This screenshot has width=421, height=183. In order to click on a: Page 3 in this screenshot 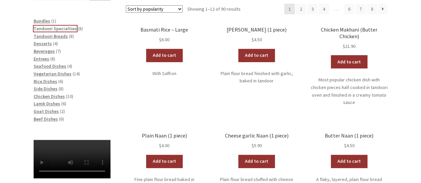, I will do `click(313, 9)`.